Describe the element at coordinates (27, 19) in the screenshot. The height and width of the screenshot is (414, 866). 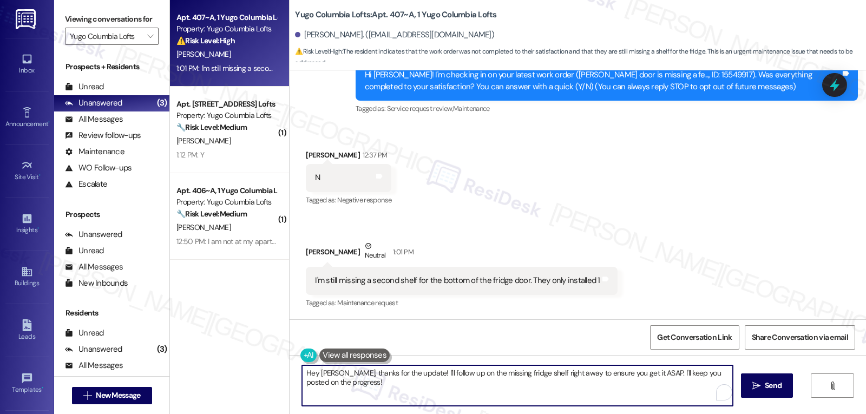
I see `img: ResiDesk Logo` at that location.